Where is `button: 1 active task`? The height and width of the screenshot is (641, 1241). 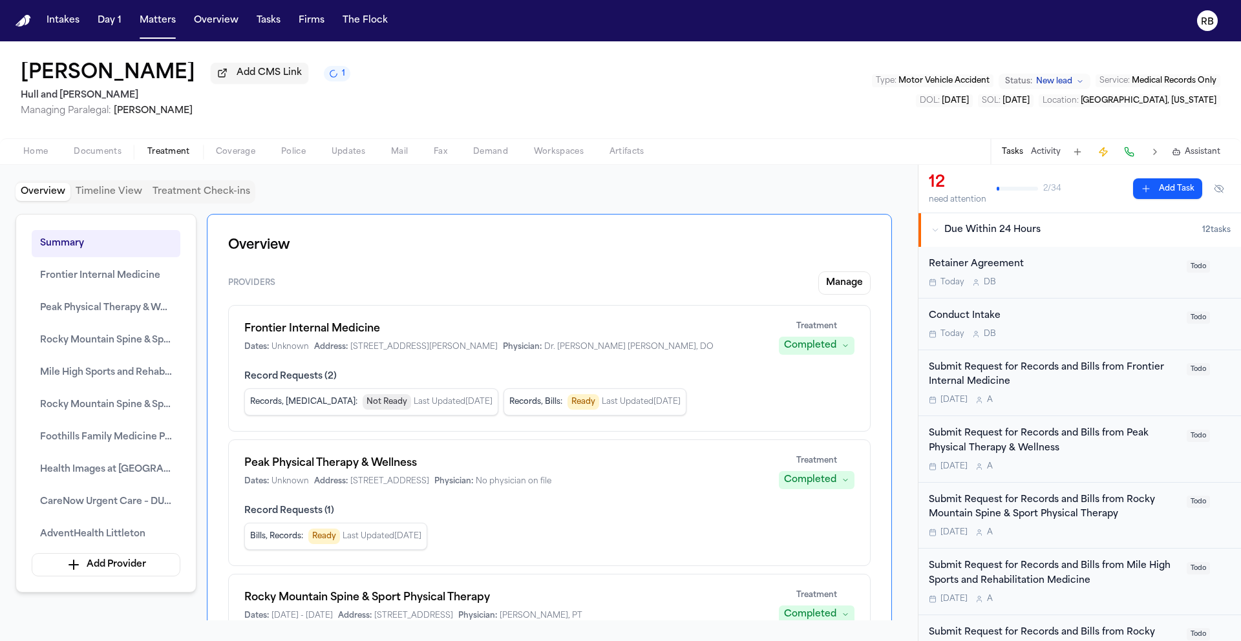 button: 1 active task is located at coordinates (337, 74).